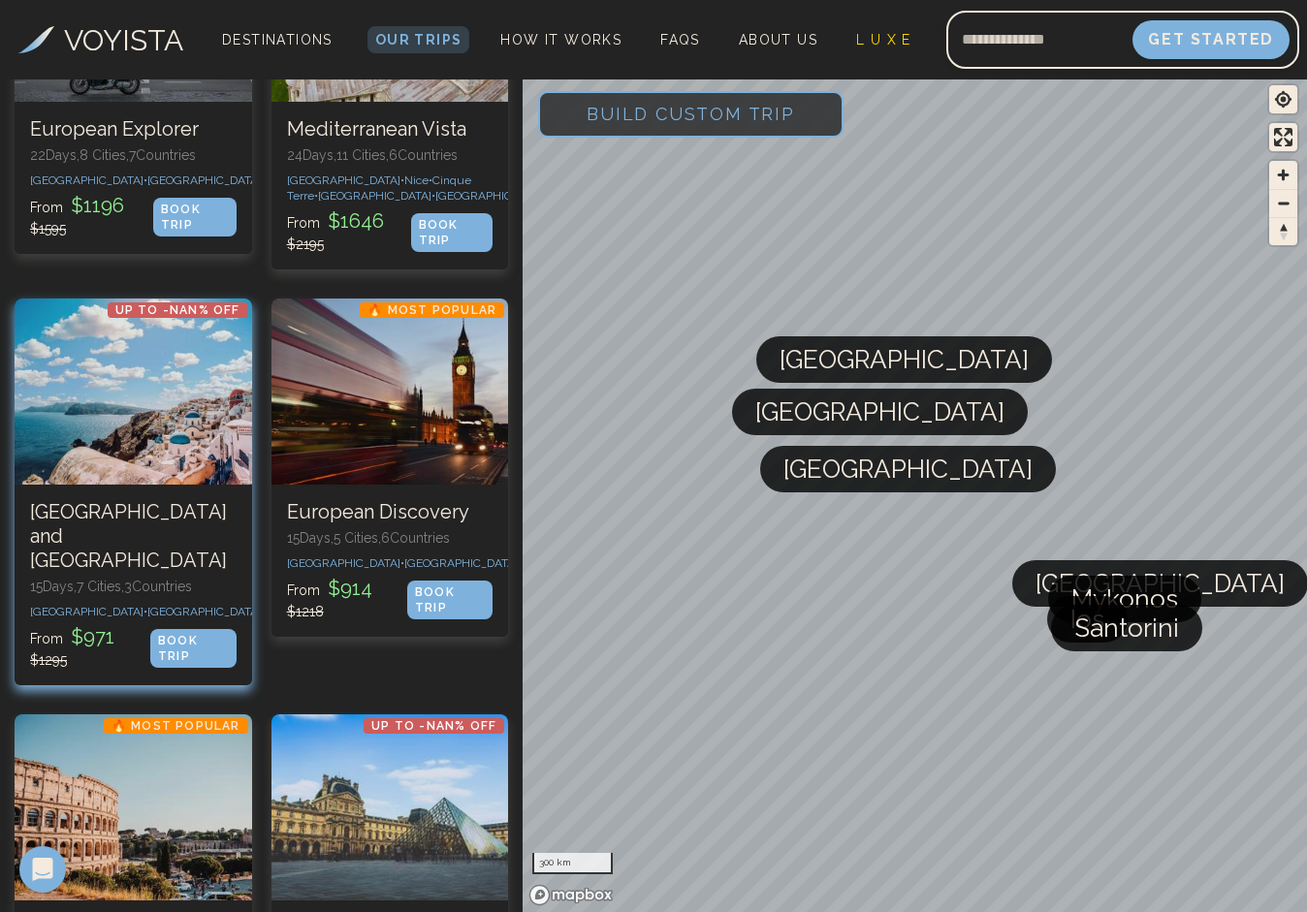  What do you see at coordinates (101, 40) in the screenshot?
I see `a: VOYISTA` at bounding box center [101, 40].